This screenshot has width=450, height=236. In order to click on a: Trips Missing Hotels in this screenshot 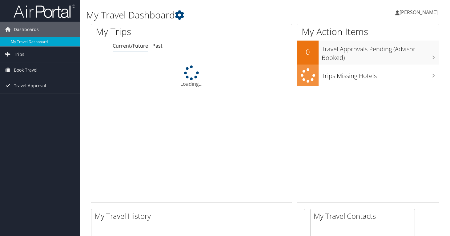, I will do `click(368, 75)`.